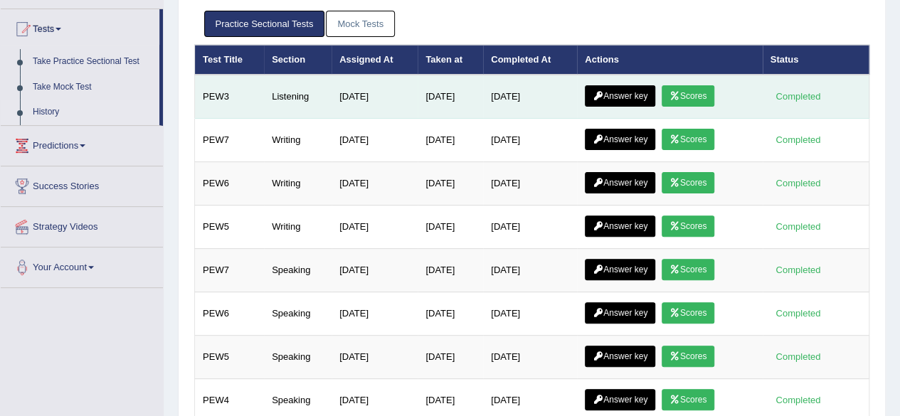 The height and width of the screenshot is (416, 900). What do you see at coordinates (374, 60) in the screenshot?
I see `th: Assigned At` at bounding box center [374, 60].